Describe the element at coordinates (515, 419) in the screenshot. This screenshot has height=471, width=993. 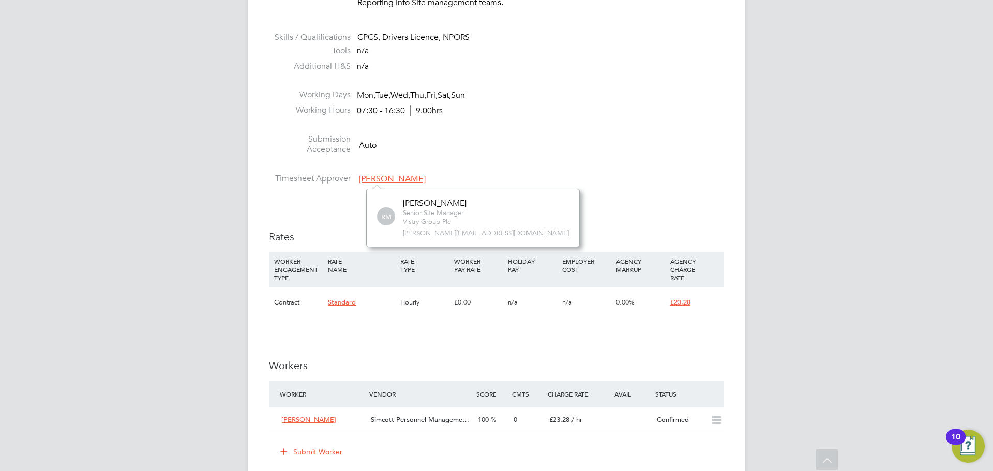
I see `span: 0` at that location.